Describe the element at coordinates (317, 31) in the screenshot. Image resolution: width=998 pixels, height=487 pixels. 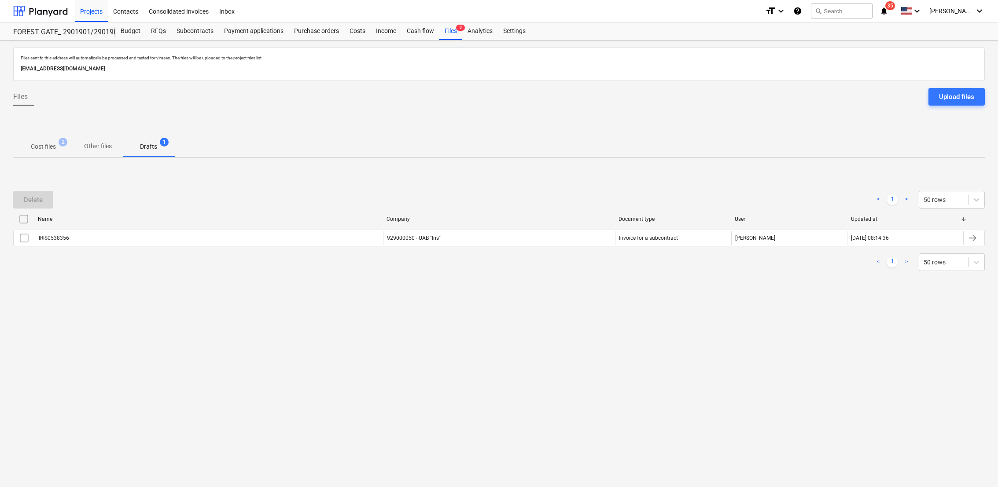
I see `a: Purchase orders` at that location.